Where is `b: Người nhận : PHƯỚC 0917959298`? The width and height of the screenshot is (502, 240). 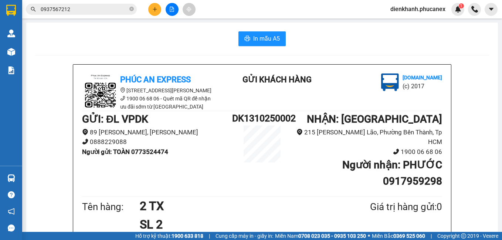 b: Người nhận : PHƯỚC 0917959298 is located at coordinates (392, 173).